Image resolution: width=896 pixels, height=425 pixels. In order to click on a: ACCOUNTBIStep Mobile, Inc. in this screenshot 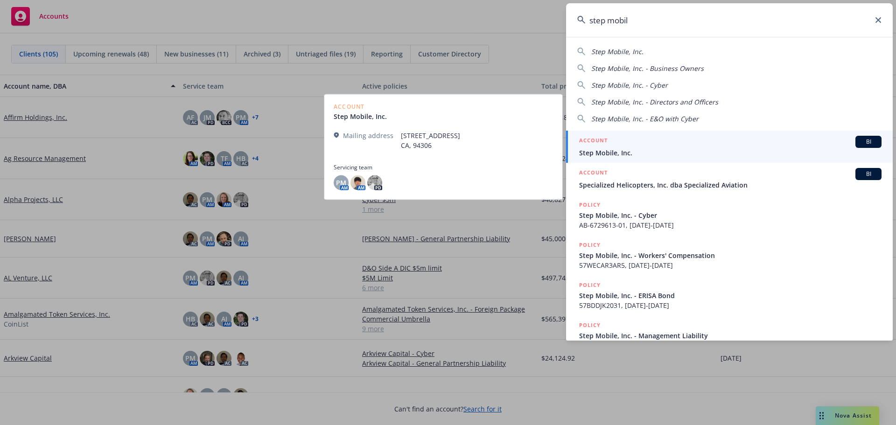, I will do `click(729, 146)`.